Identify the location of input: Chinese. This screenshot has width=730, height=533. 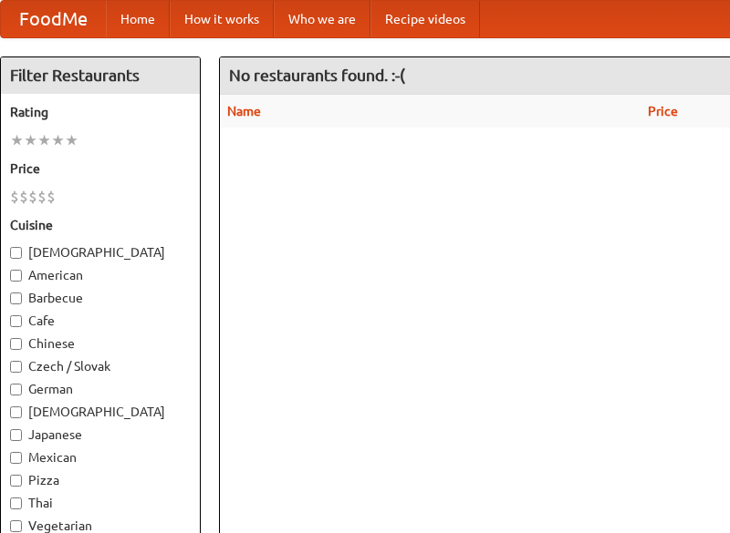
(16, 344).